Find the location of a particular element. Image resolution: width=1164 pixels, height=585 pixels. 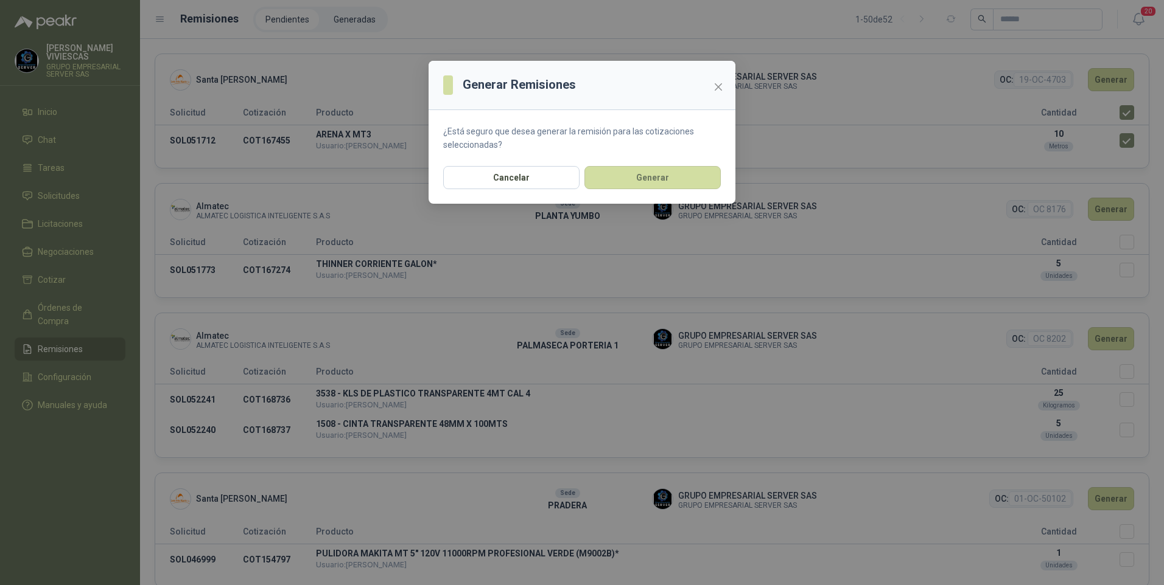

button: Cancelar is located at coordinates (511, 178).